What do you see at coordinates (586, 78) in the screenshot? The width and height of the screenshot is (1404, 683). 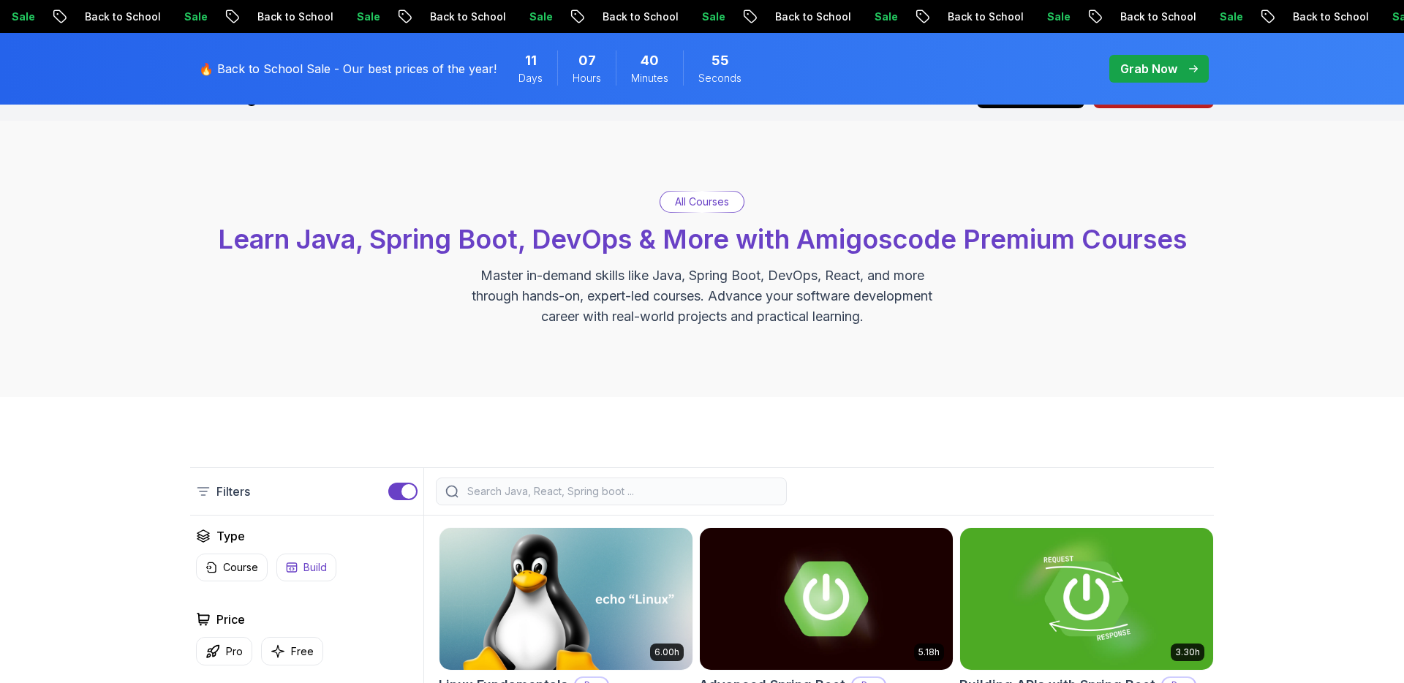 I see `span: Hours` at bounding box center [586, 78].